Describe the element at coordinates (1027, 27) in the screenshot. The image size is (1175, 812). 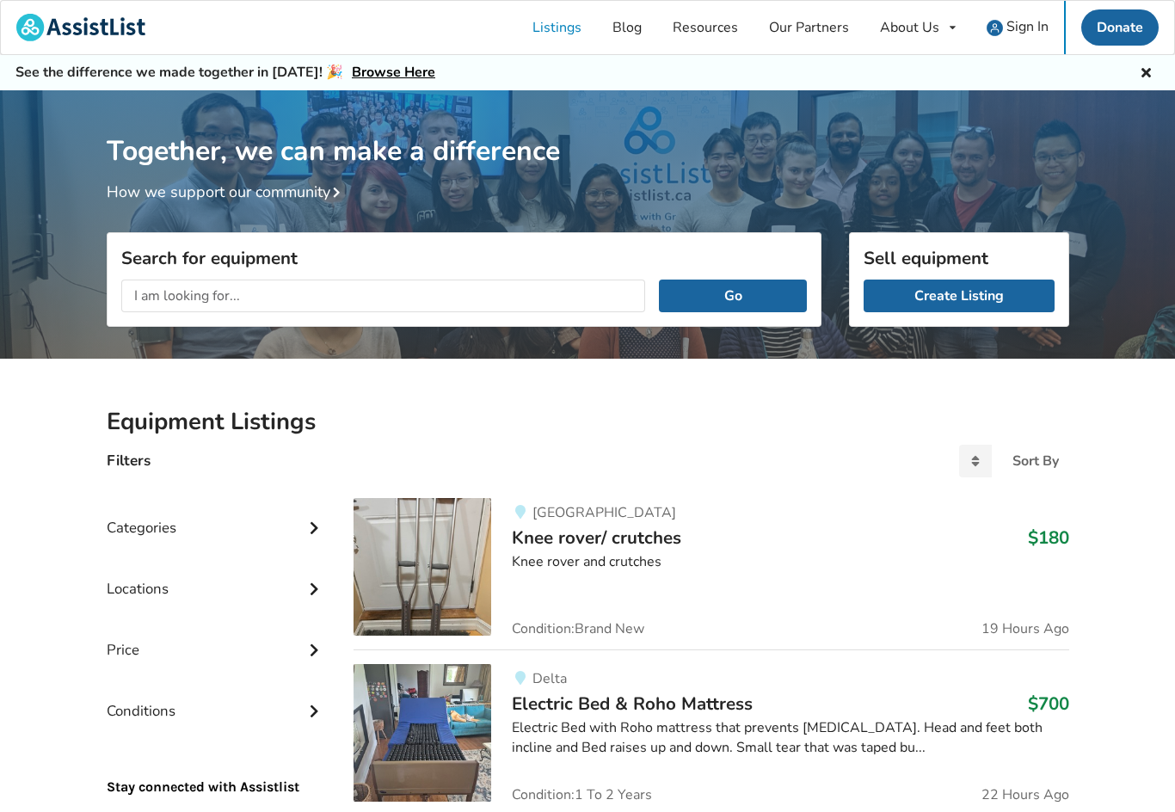
I see `span: Sign In` at that location.